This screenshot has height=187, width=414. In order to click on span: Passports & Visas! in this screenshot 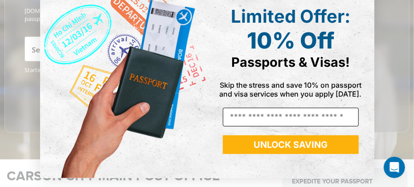, I will do `click(290, 62)`.